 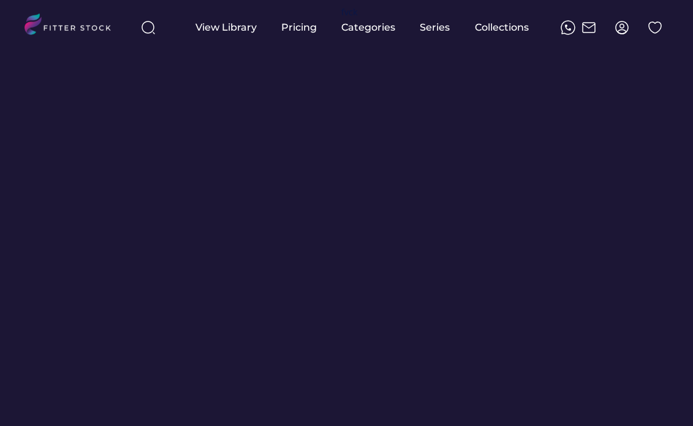 What do you see at coordinates (73, 26) in the screenshot?
I see `img: LOGO.svg` at bounding box center [73, 26].